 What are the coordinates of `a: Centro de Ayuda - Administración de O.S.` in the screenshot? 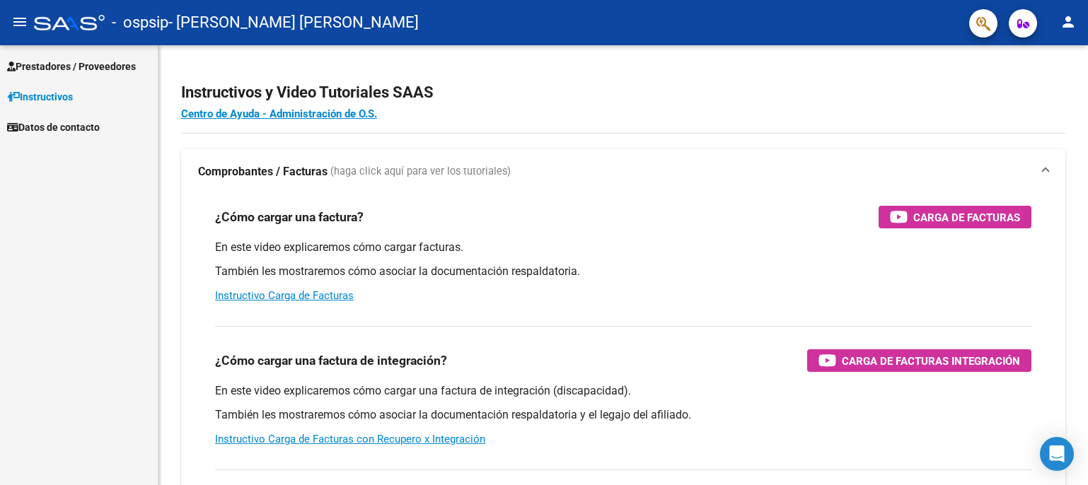 It's located at (279, 114).